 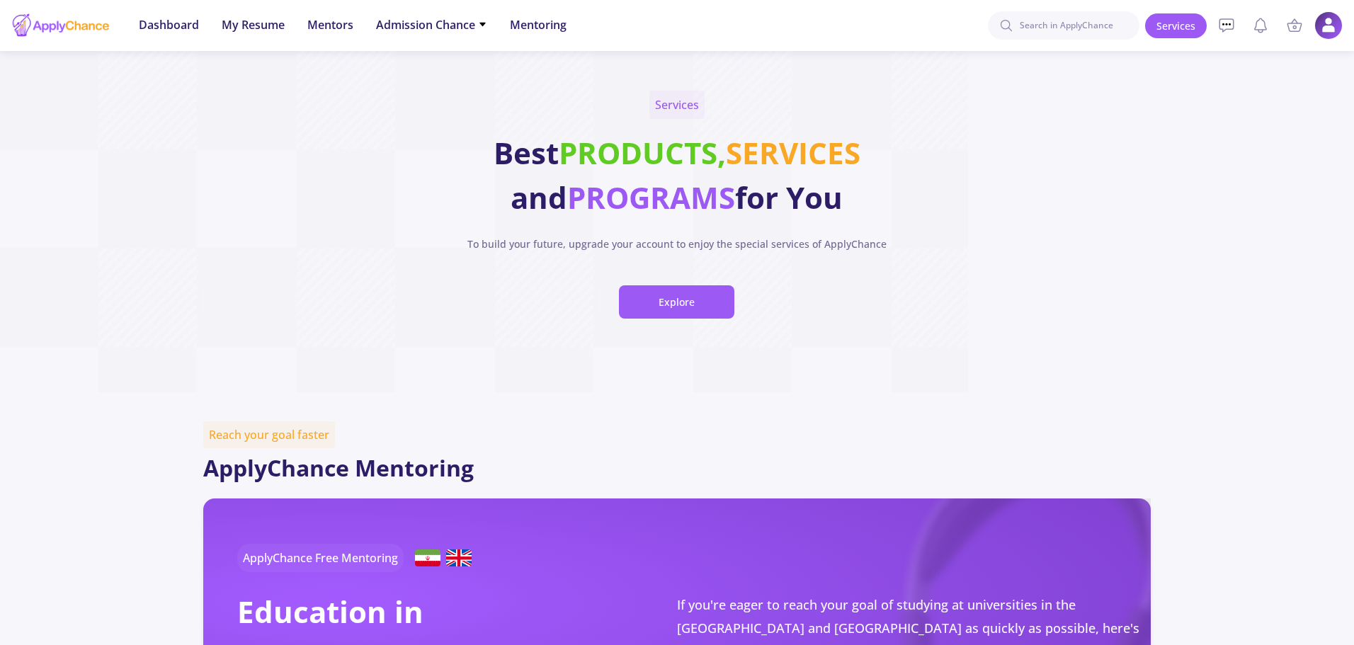 I want to click on span: SERVICES, so click(x=793, y=152).